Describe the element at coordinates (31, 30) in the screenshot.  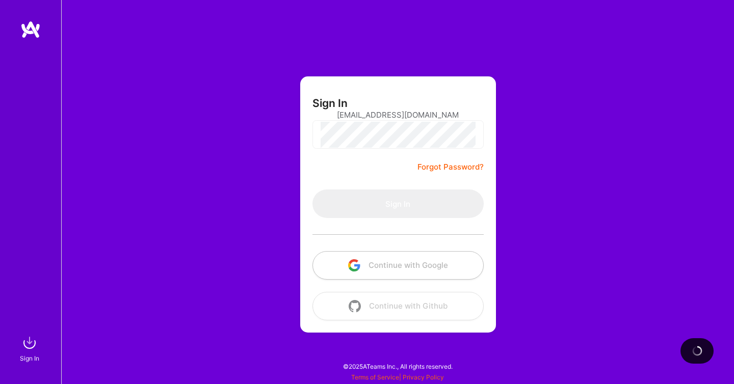
I see `img: logo` at that location.